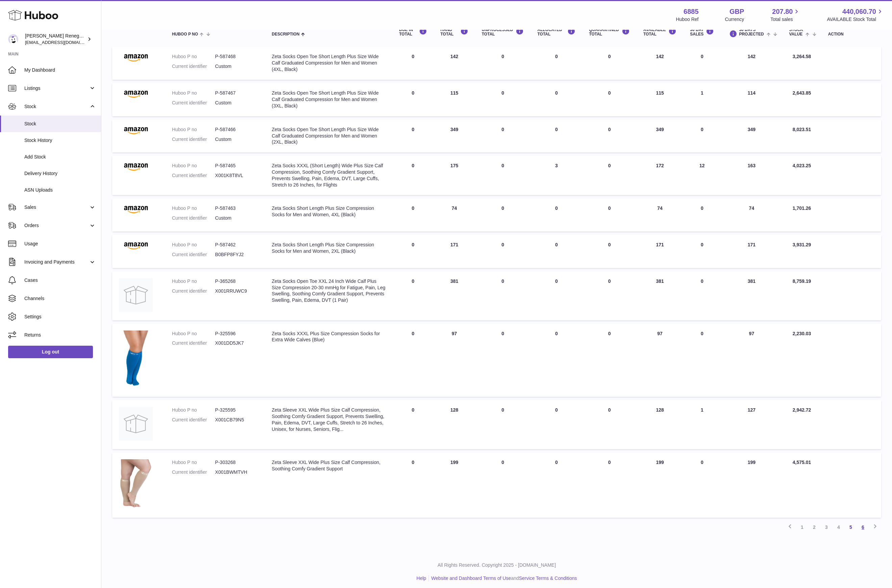 The width and height of the screenshot is (892, 588). What do you see at coordinates (785, 19) in the screenshot?
I see `span: Total sales` at bounding box center [785, 19].